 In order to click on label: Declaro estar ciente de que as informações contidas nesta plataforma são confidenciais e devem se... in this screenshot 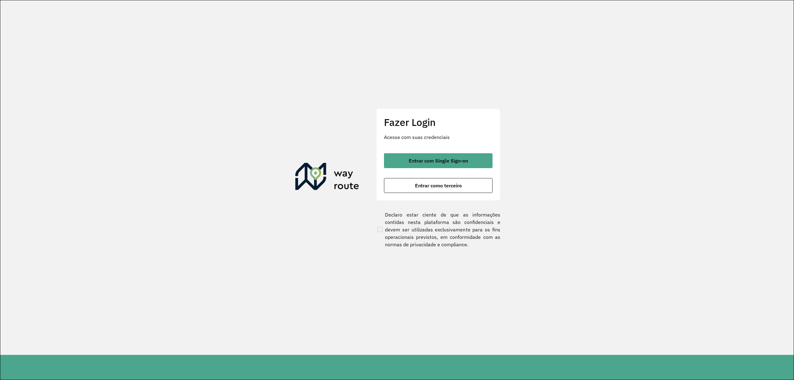, I will do `click(438, 230)`.